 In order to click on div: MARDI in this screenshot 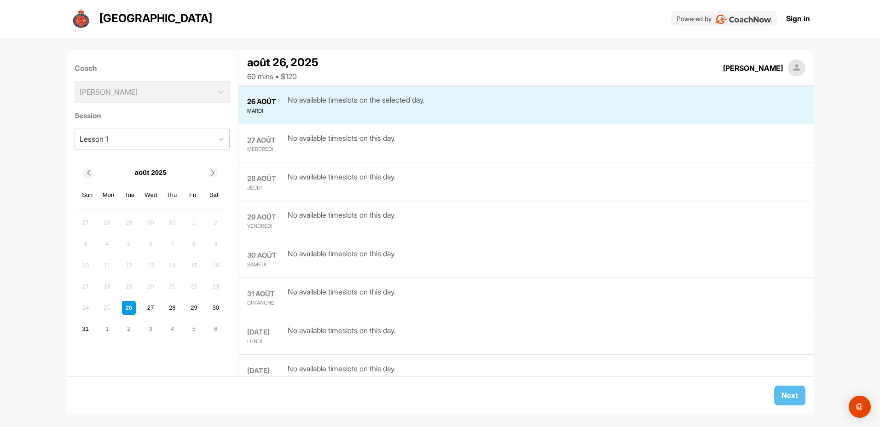, I will do `click(266, 111)`.